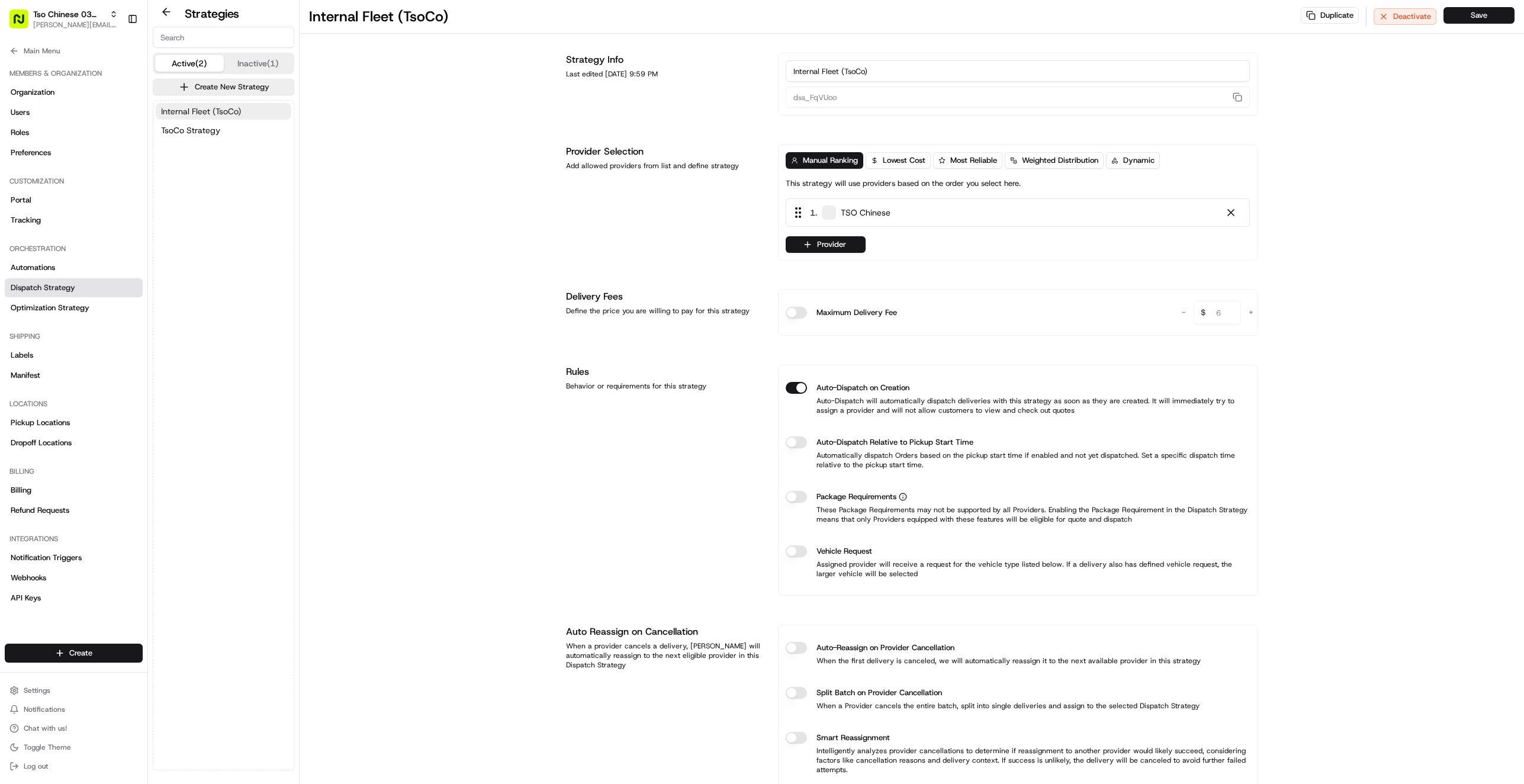 Image resolution: width=1524 pixels, height=784 pixels. I want to click on div: Start new chat, so click(123, 119).